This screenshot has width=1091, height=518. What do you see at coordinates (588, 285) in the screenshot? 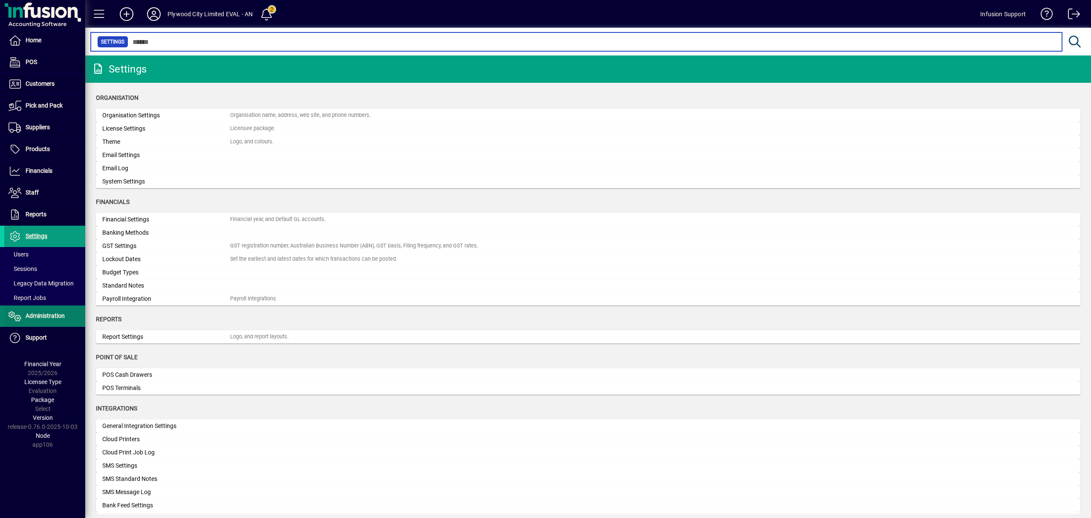
I see `a: Standard Notes` at bounding box center [588, 285].